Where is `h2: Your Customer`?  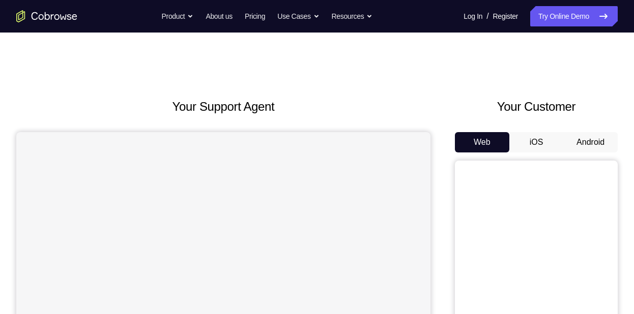 h2: Your Customer is located at coordinates (536, 107).